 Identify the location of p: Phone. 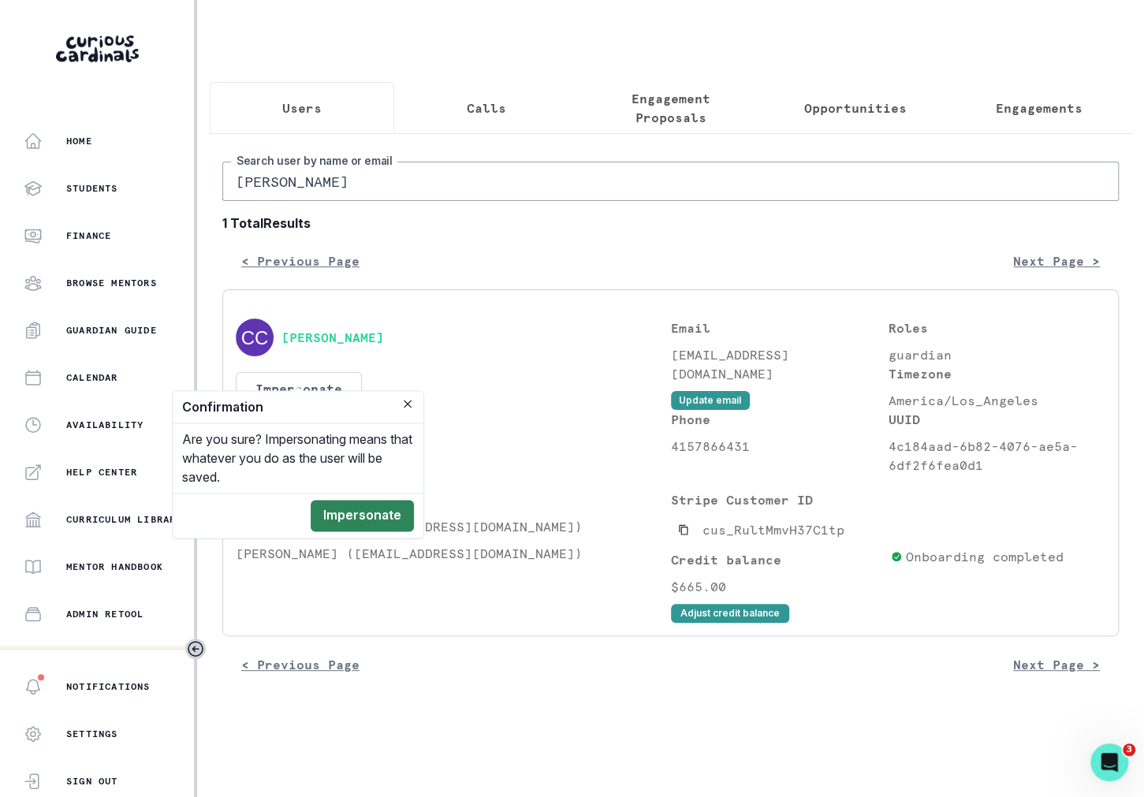
(780, 419).